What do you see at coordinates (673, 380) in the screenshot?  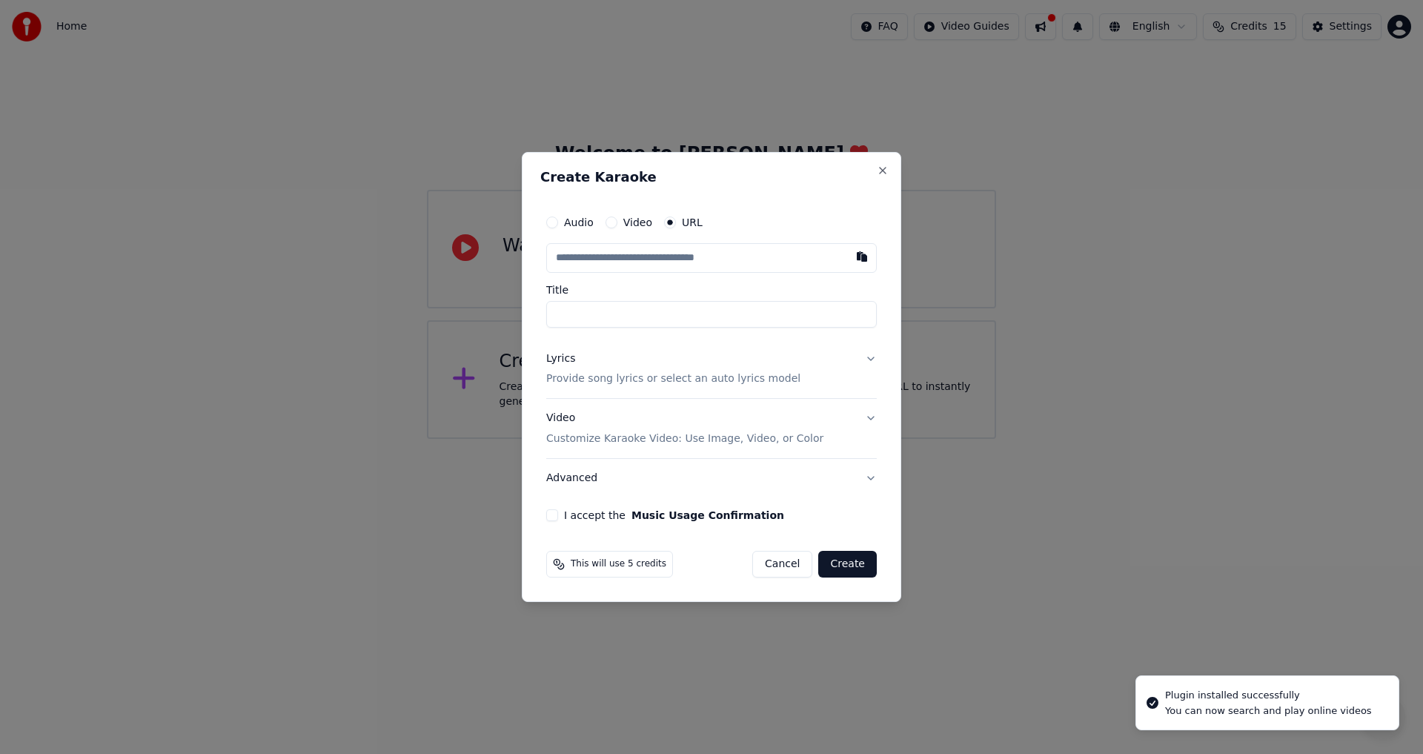 I see `p: Provide song lyrics or select an auto lyrics model` at bounding box center [673, 380].